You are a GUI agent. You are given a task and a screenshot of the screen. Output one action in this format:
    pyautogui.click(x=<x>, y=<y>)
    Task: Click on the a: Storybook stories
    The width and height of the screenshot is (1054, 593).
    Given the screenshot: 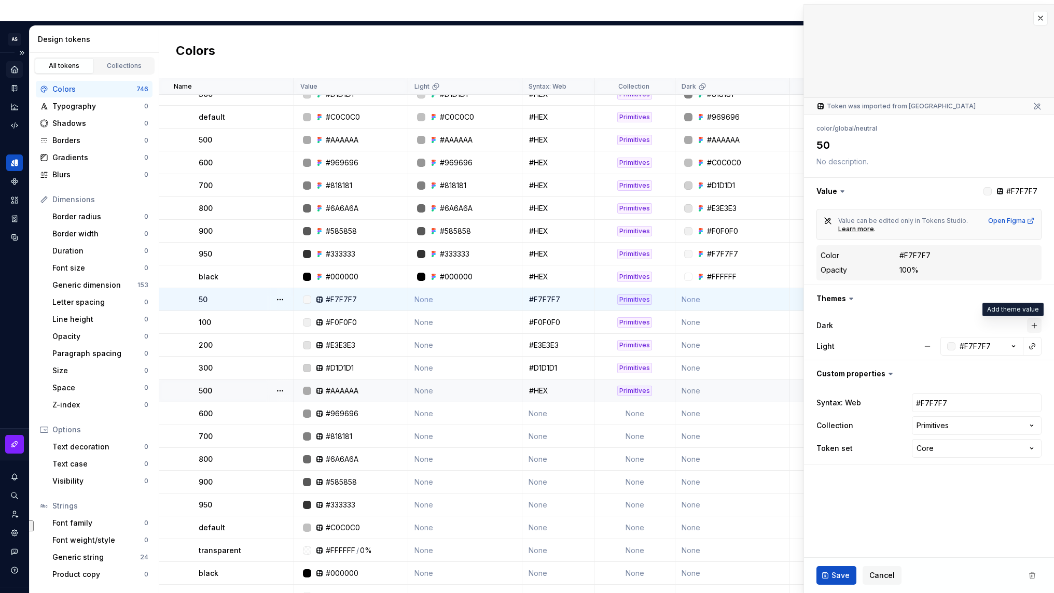 What is the action you would take?
    pyautogui.click(x=15, y=219)
    